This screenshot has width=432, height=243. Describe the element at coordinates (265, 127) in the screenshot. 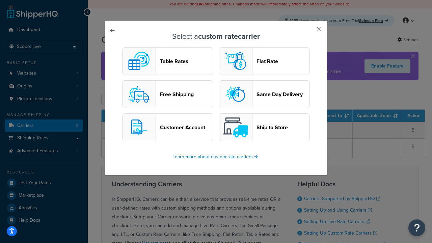

I see `button: shipToStore logoShip to Store` at that location.